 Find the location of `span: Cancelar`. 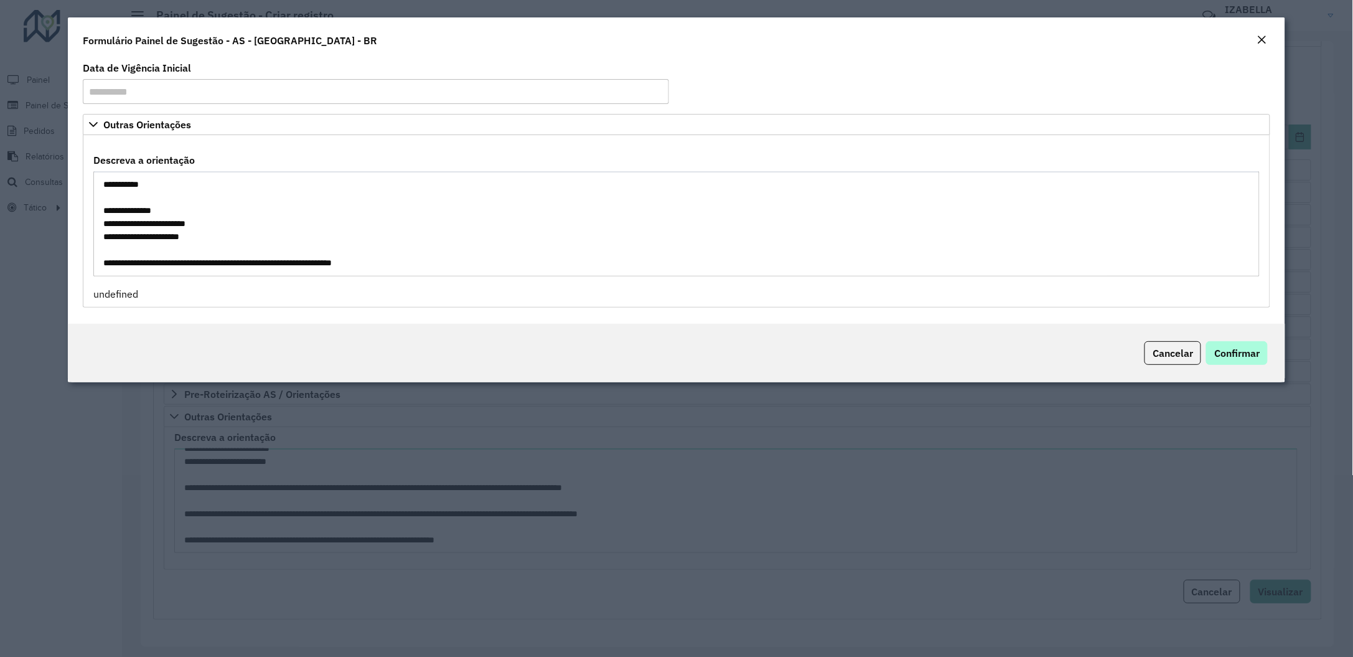

span: Cancelar is located at coordinates (1173, 353).